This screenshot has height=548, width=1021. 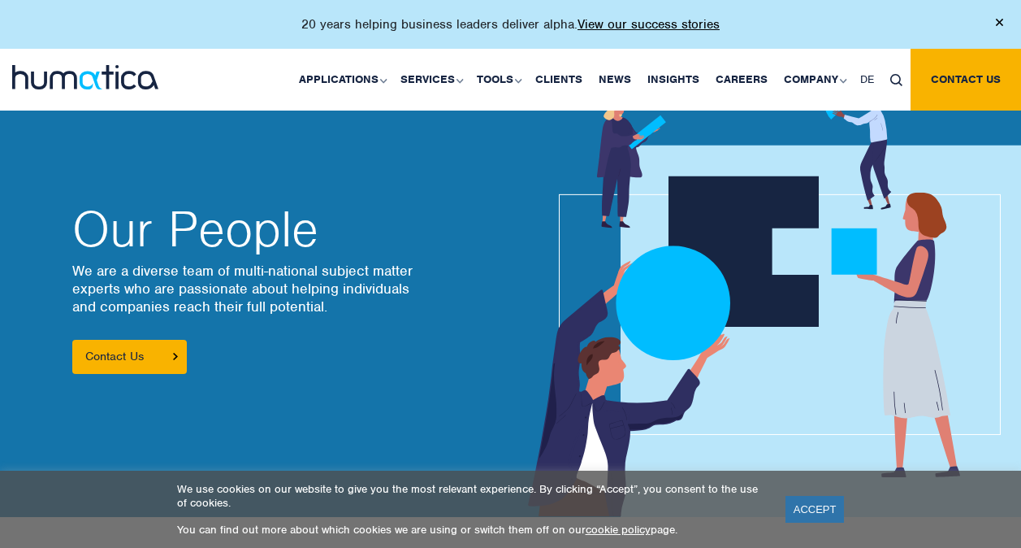 I want to click on img: arrowicon, so click(x=175, y=356).